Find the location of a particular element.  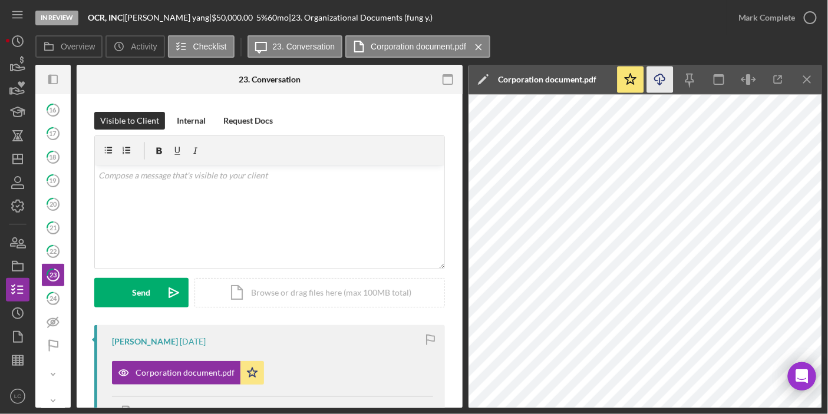

a: 20 is located at coordinates (53, 204).